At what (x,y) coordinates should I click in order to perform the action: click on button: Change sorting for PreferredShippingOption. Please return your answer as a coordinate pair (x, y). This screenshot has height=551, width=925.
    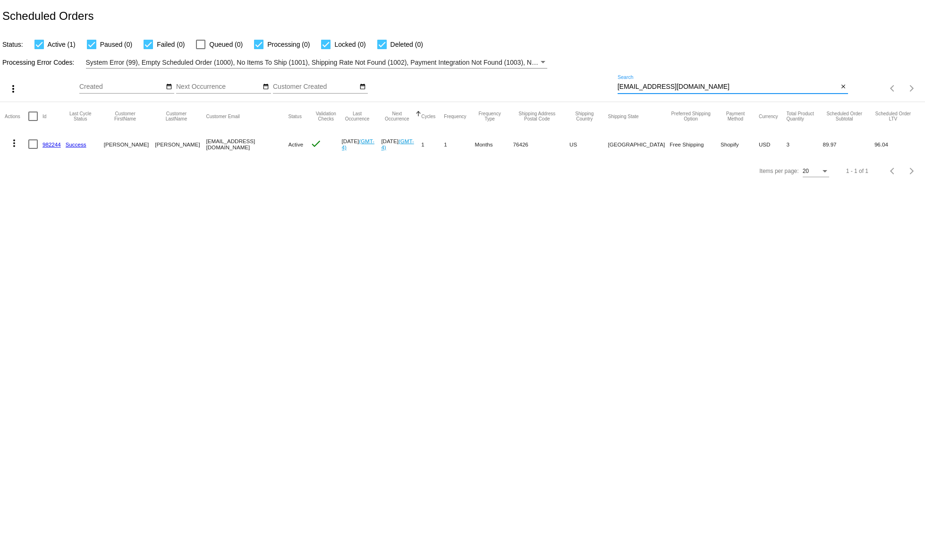
    Looking at the image, I should click on (691, 116).